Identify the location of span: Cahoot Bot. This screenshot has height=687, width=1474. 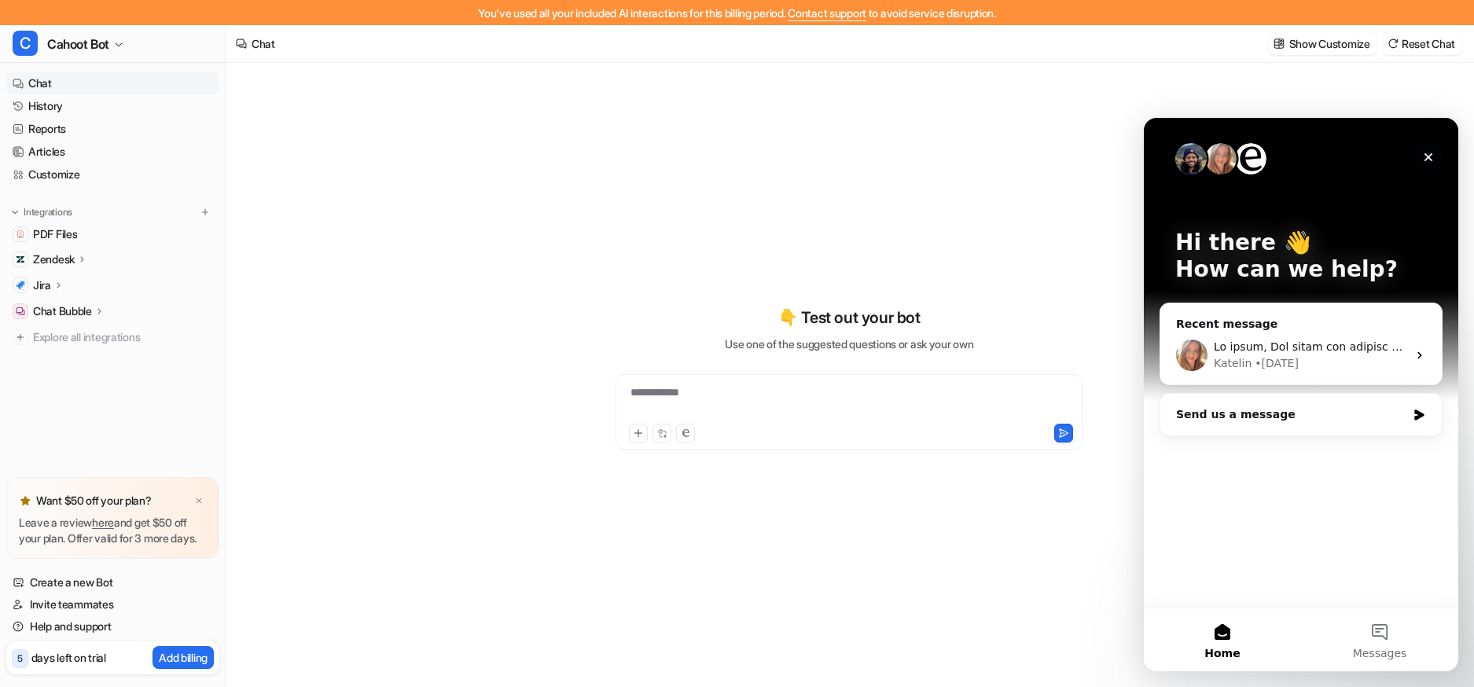
(78, 44).